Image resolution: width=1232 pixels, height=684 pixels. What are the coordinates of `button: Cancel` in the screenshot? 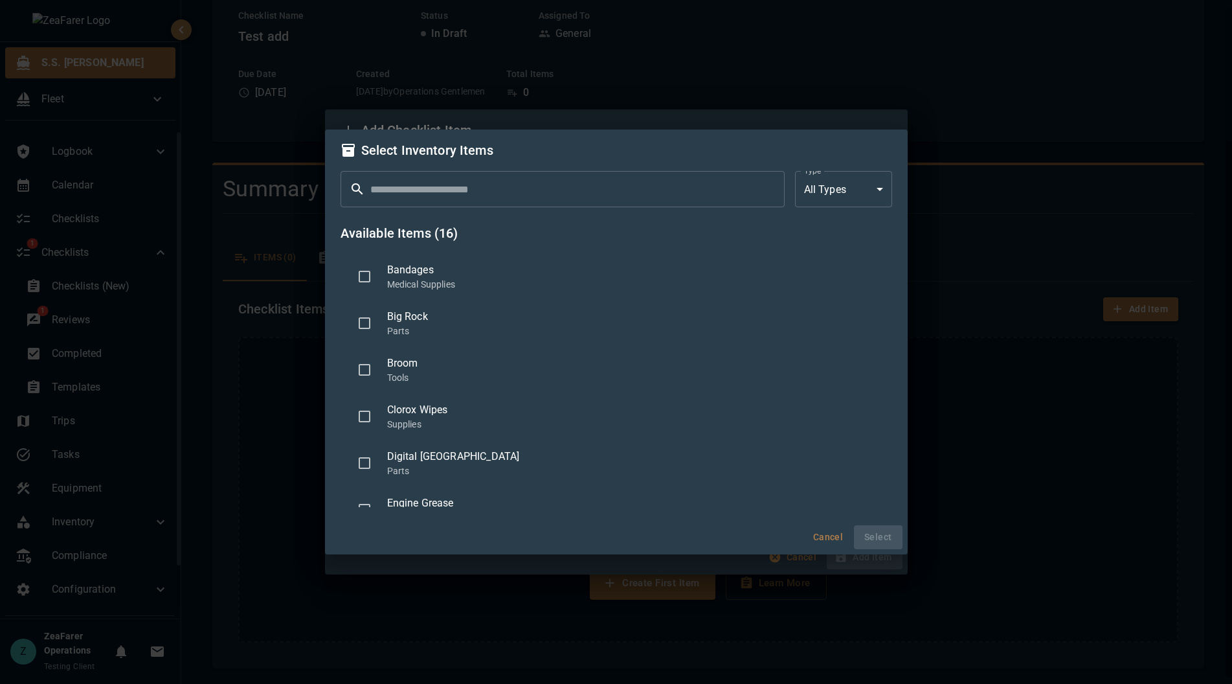 It's located at (828, 537).